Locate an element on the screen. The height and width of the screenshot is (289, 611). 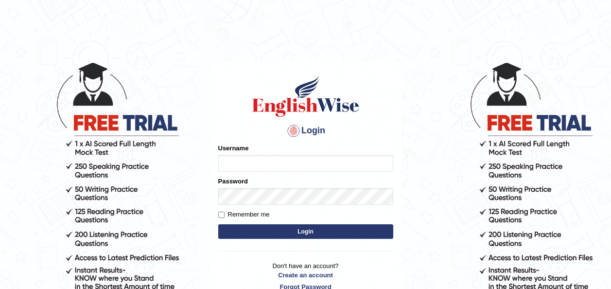
label: Remember me is located at coordinates (244, 214).